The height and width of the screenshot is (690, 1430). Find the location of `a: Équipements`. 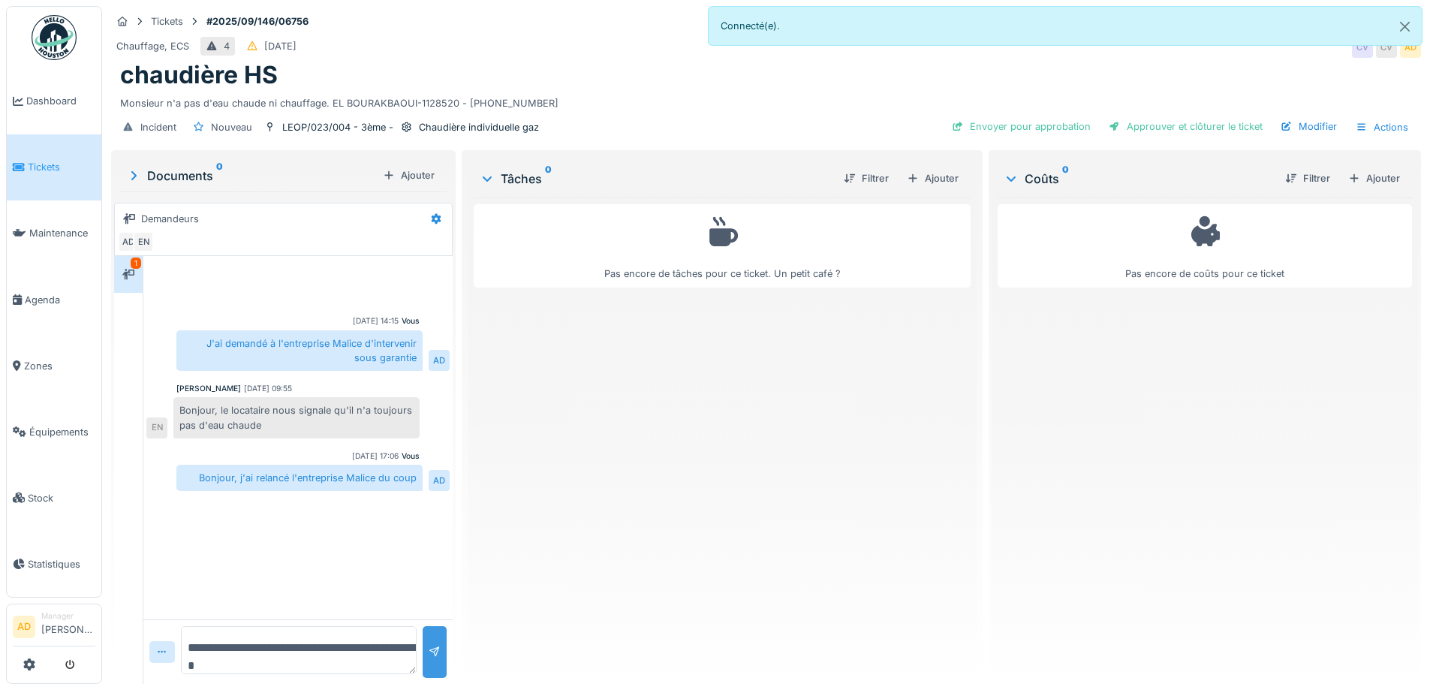

a: Équipements is located at coordinates (54, 432).